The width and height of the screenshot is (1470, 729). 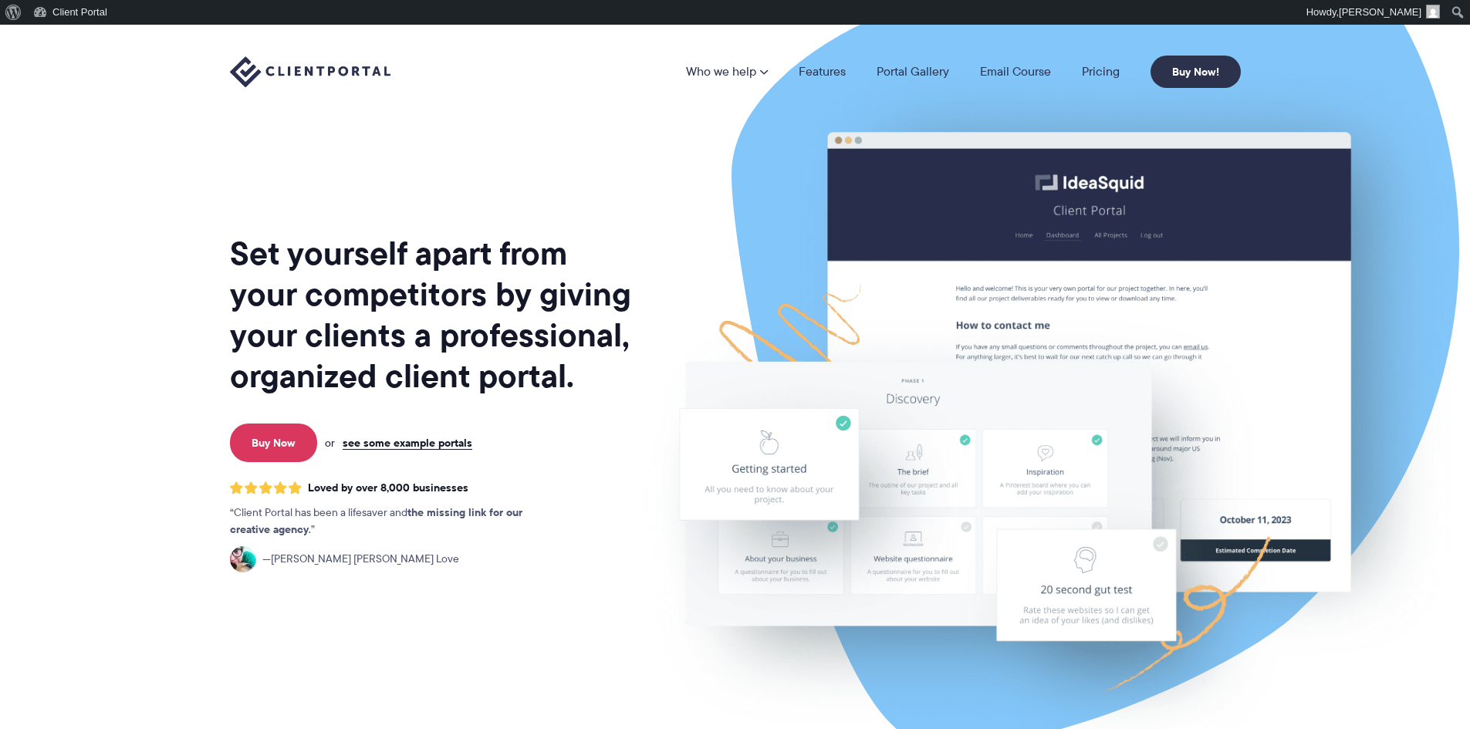 I want to click on a: Features, so click(x=822, y=72).